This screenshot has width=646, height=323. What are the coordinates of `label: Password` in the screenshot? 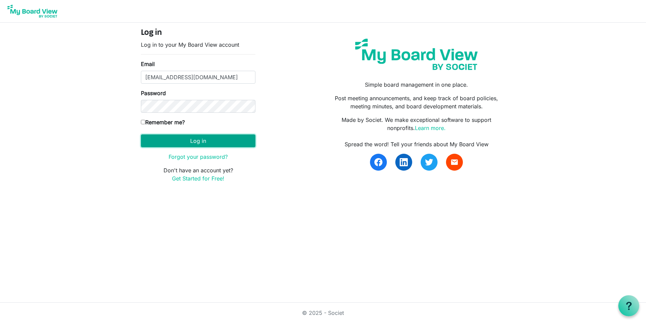 It's located at (153, 93).